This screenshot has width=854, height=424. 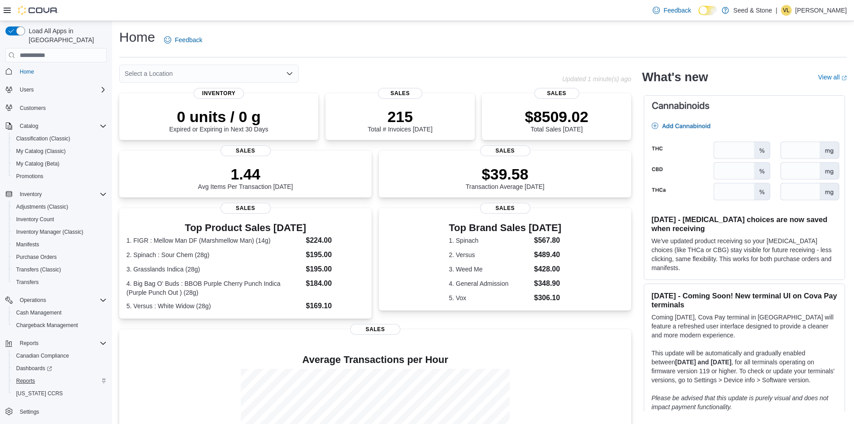 I want to click on a: Transfers, so click(x=27, y=282).